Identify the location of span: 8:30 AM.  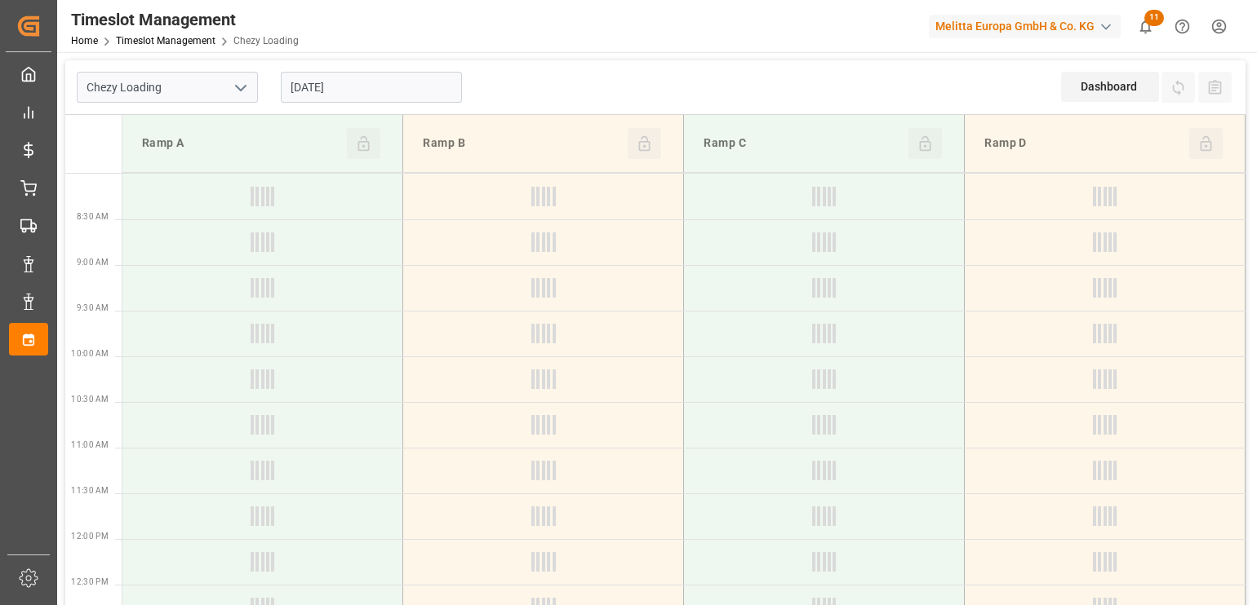
(92, 216).